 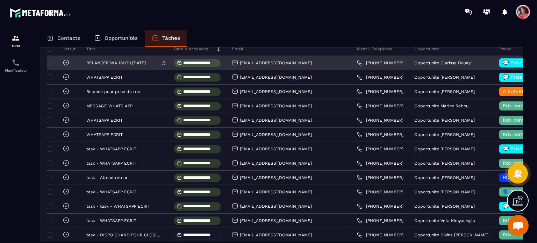 I want to click on p: Statut, so click(x=62, y=49).